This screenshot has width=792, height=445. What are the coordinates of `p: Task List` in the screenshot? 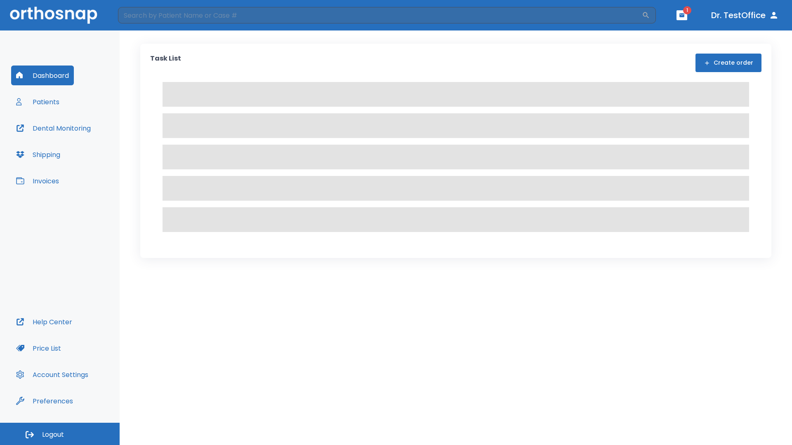 It's located at (165, 63).